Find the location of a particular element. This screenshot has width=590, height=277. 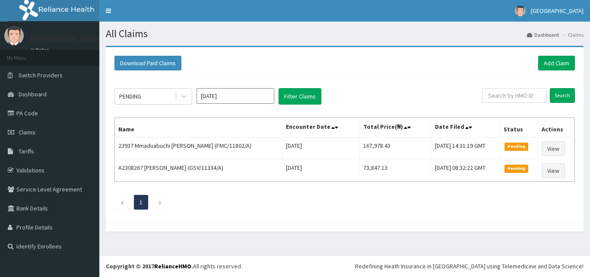

button: Download Paid Claims is located at coordinates (148, 63).